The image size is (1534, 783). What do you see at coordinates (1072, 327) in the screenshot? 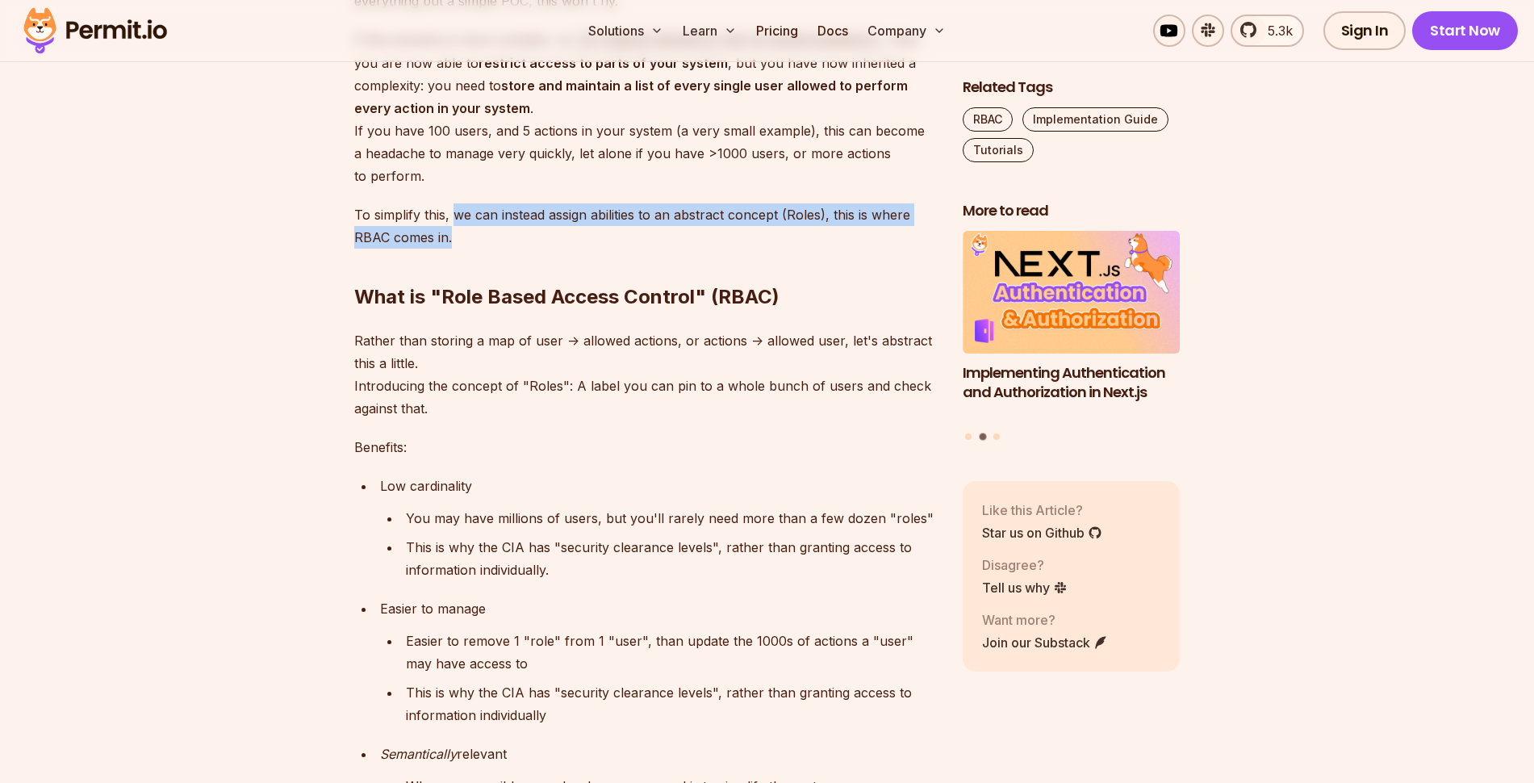
I see `a: Implementing Authentication and Authorization in Next.jsImplementing Authentication and Authoriza...` at bounding box center [1072, 327].